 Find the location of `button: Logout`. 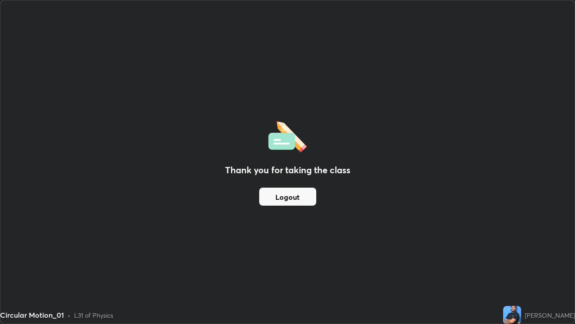

button: Logout is located at coordinates (288, 196).